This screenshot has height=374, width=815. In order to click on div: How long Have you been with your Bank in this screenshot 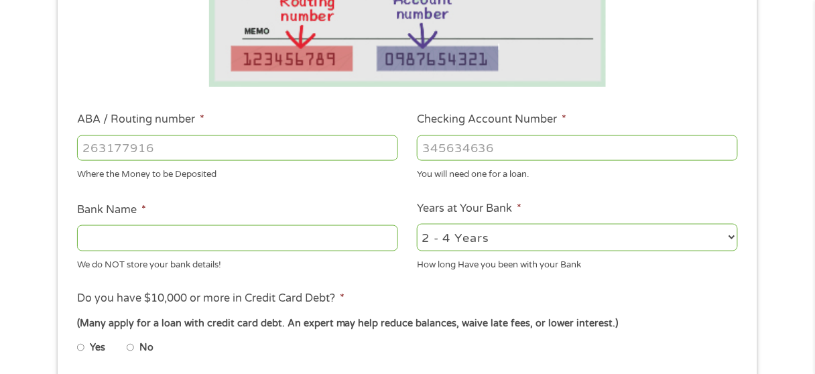, I will do `click(577, 262)`.